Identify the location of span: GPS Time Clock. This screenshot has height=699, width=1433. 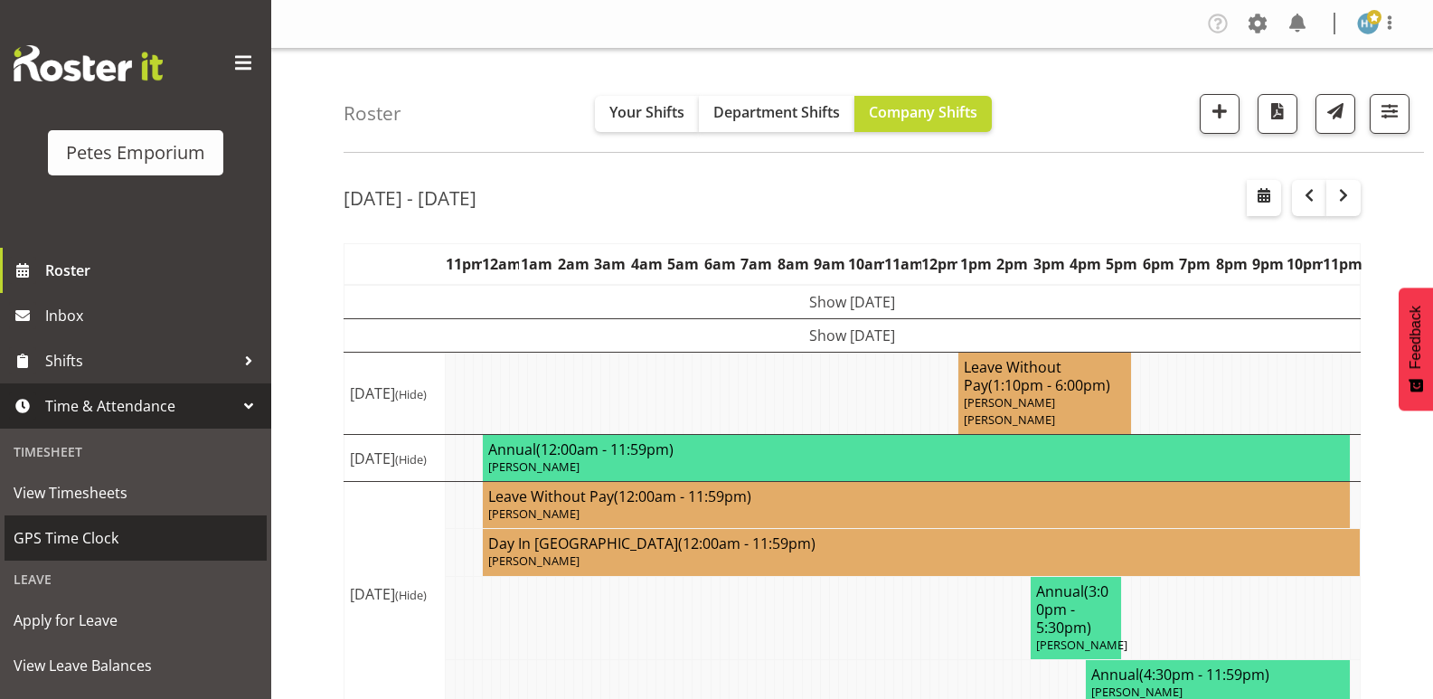
(136, 538).